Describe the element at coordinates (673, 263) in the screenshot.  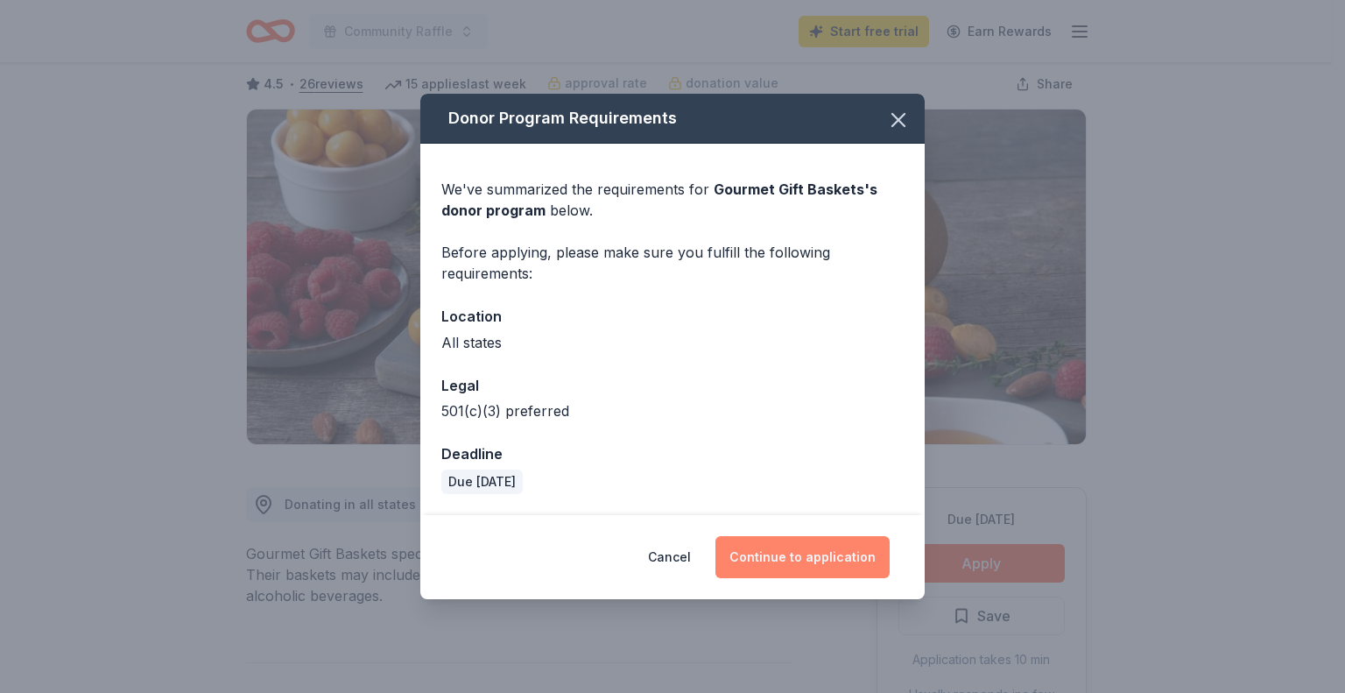
I see `div: Before applying, please make sure you fulfill the following requirements:` at that location.